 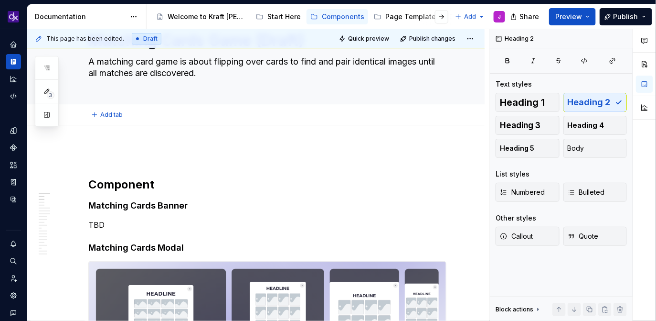 I want to click on div: Page Templates, so click(x=413, y=17).